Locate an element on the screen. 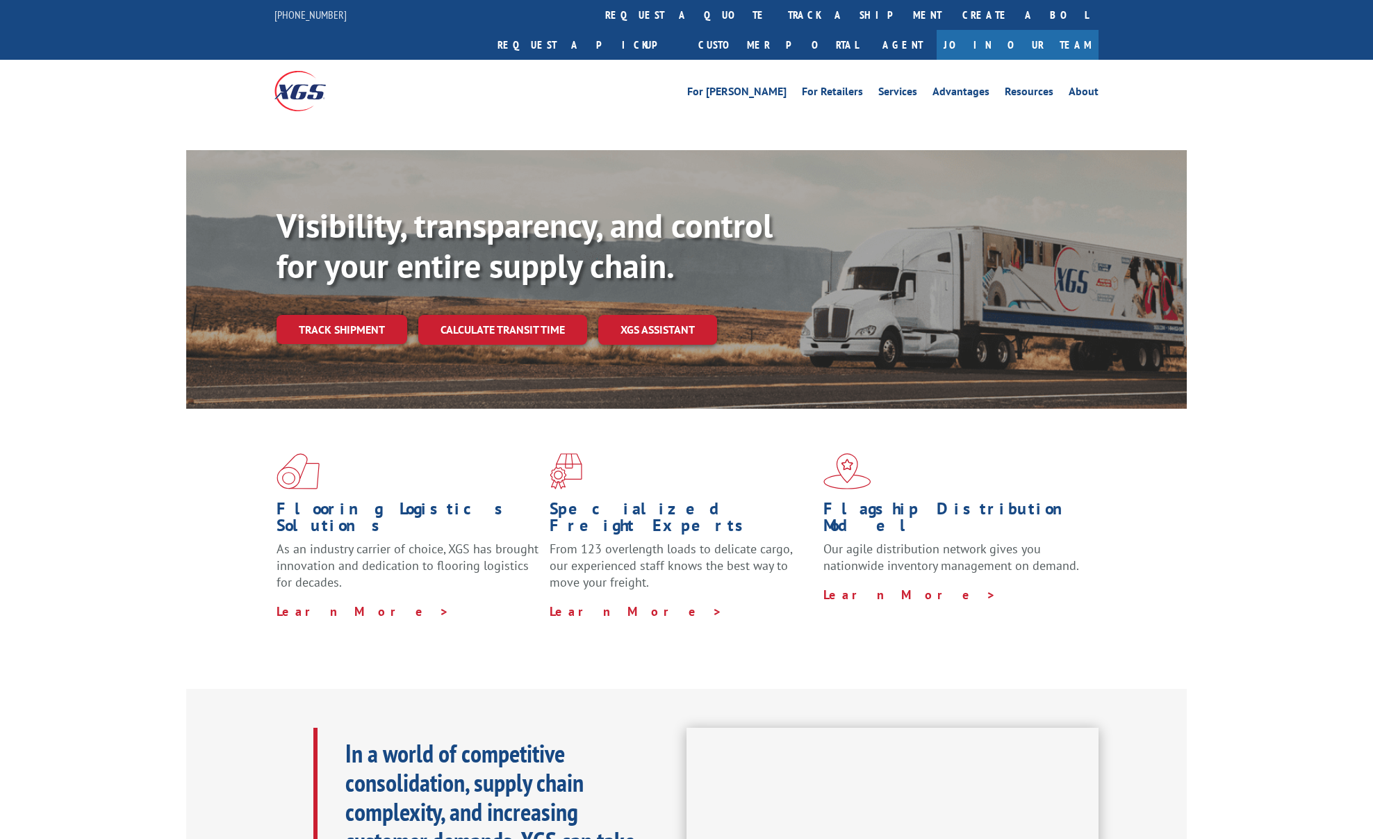 Image resolution: width=1373 pixels, height=839 pixels. span: As an industry carrier of choice, XGS has brought innovation and dedication to flooring logistics... is located at coordinates (407, 565).